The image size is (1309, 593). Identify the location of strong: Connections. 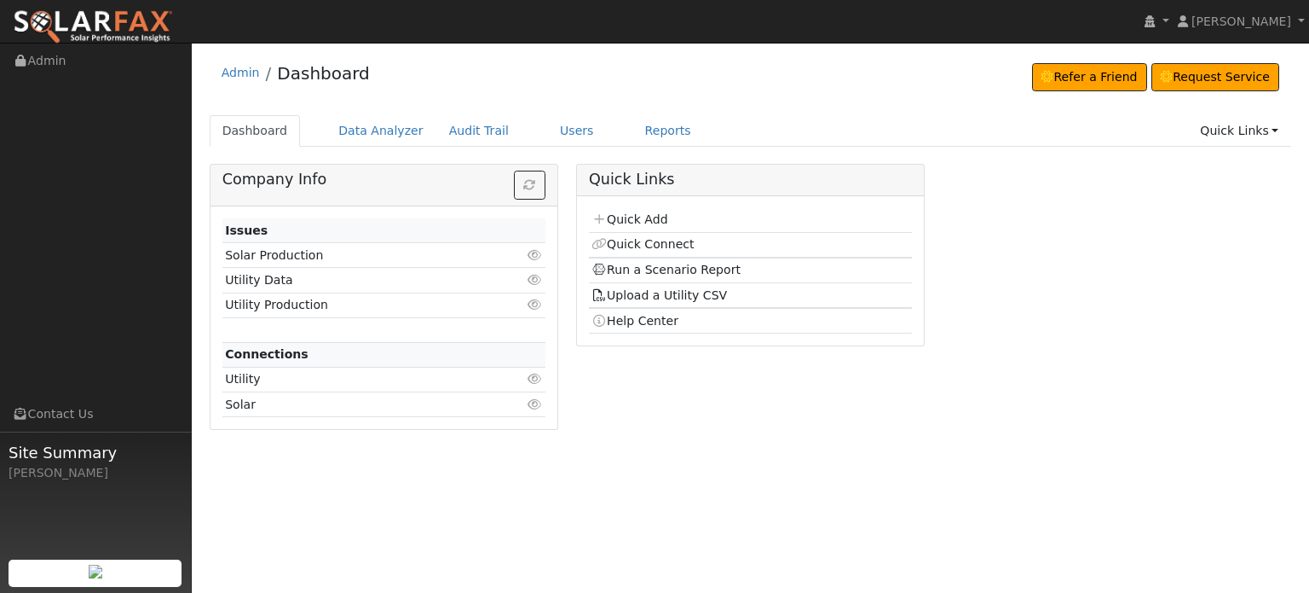
(267, 354).